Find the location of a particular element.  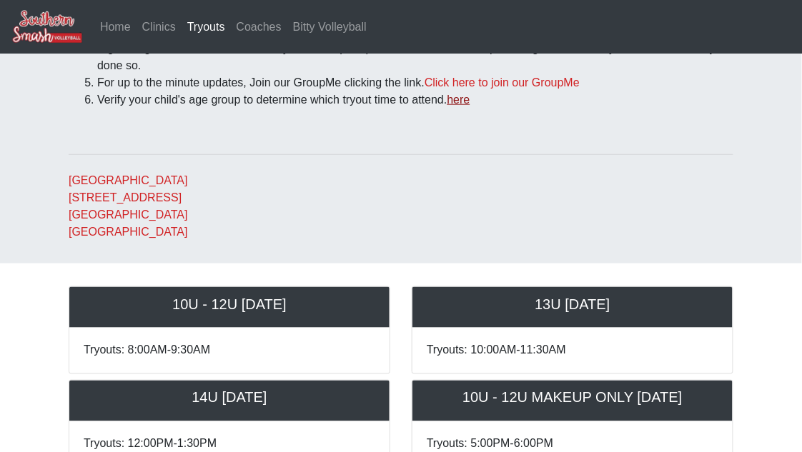

a: here is located at coordinates (459, 99).